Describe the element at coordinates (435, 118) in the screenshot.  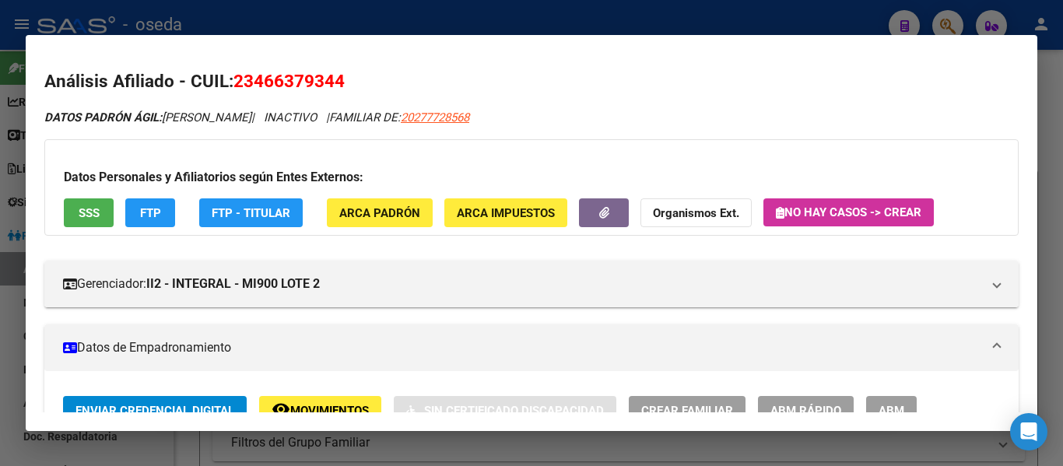
I see `span: 20277728568` at that location.